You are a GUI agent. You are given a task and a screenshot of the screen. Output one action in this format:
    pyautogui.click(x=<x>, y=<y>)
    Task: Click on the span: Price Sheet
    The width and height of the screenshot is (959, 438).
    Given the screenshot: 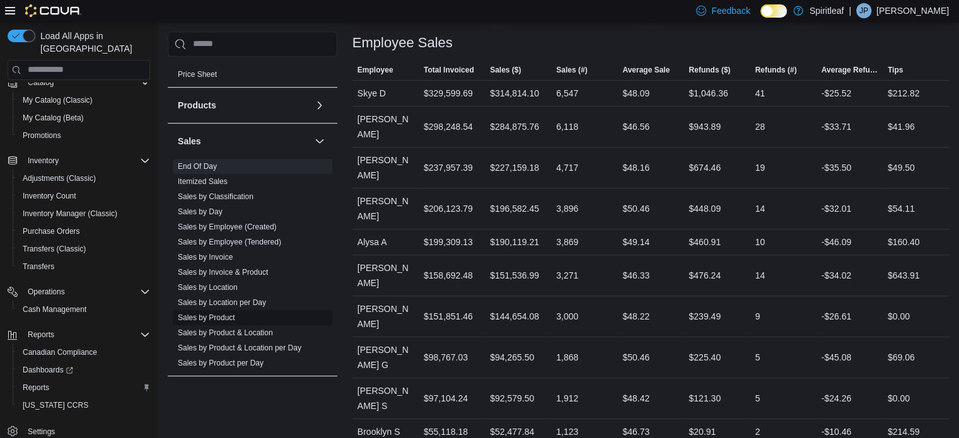 What is the action you would take?
    pyautogui.click(x=197, y=74)
    